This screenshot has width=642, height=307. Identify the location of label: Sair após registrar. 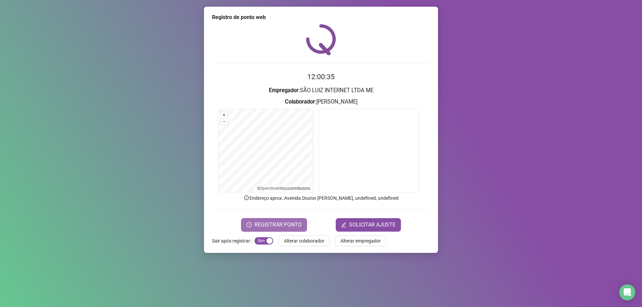
(233, 241).